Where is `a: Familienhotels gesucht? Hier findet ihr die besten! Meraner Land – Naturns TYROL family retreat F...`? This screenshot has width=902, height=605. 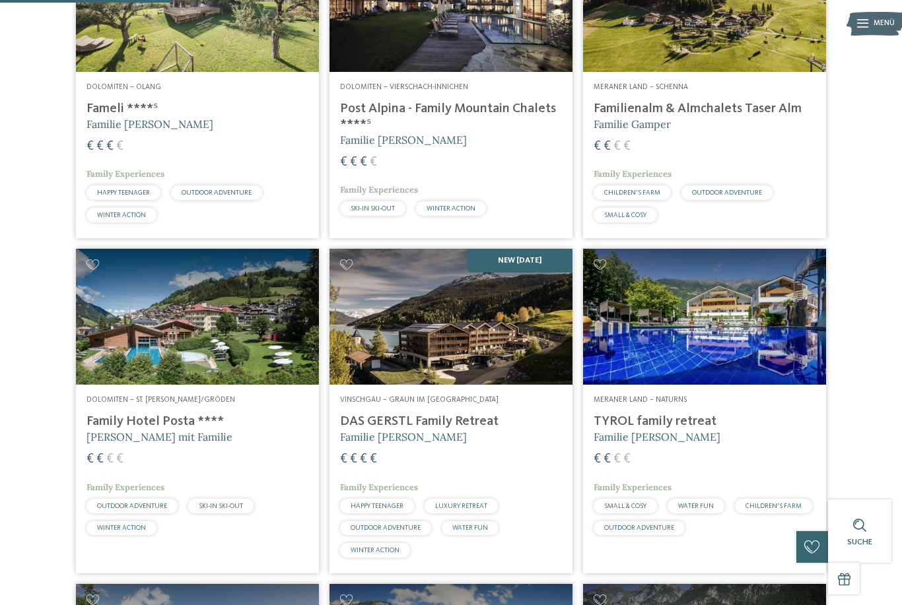 a: Familienhotels gesucht? Hier findet ihr die besten! Meraner Land – Naturns TYROL family retreat F... is located at coordinates (704, 411).